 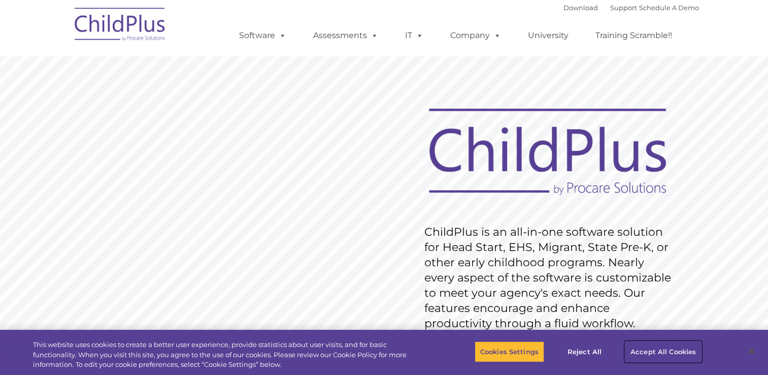 What do you see at coordinates (414, 36) in the screenshot?
I see `a: IT` at bounding box center [414, 36].